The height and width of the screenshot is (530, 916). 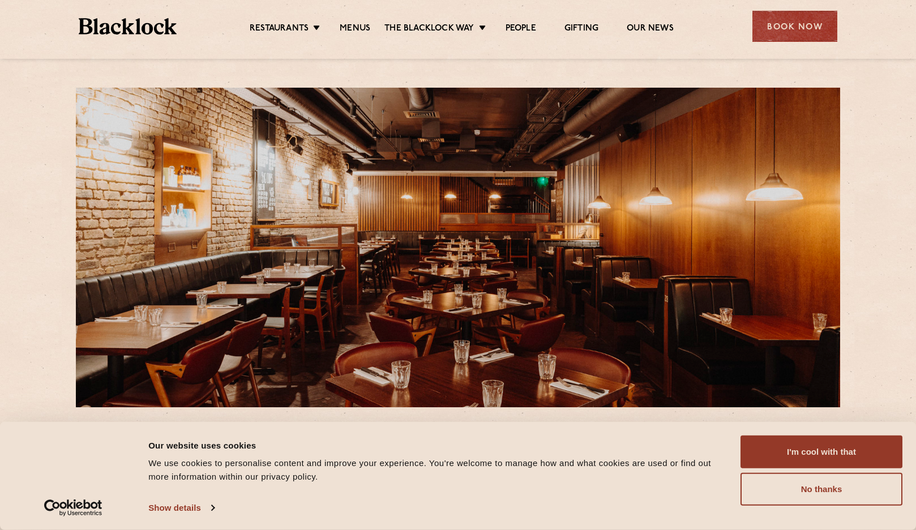 What do you see at coordinates (73, 508) in the screenshot?
I see `a: Usercentrics Cookiebot - opens in a new window` at bounding box center [73, 508].